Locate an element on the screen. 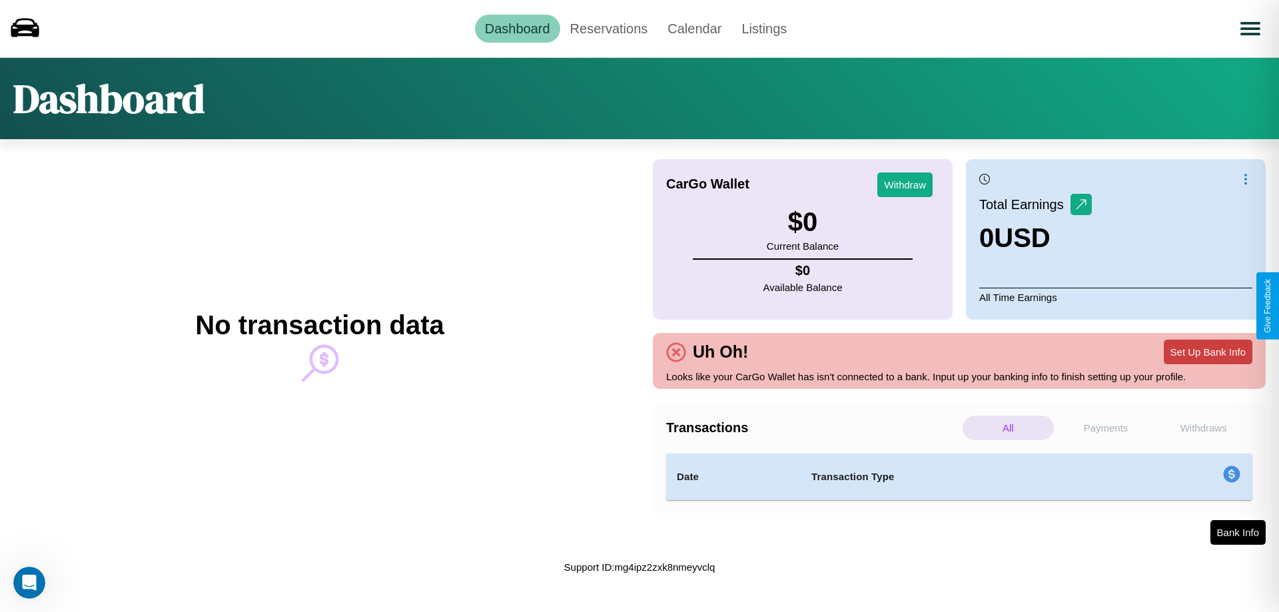 The width and height of the screenshot is (1279, 612). p: Payments is located at coordinates (1106, 428).